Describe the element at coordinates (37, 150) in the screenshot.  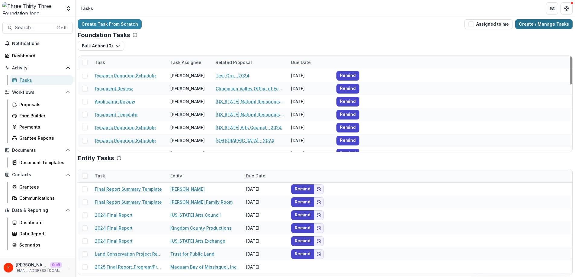
I see `button: Open Documents` at that location.